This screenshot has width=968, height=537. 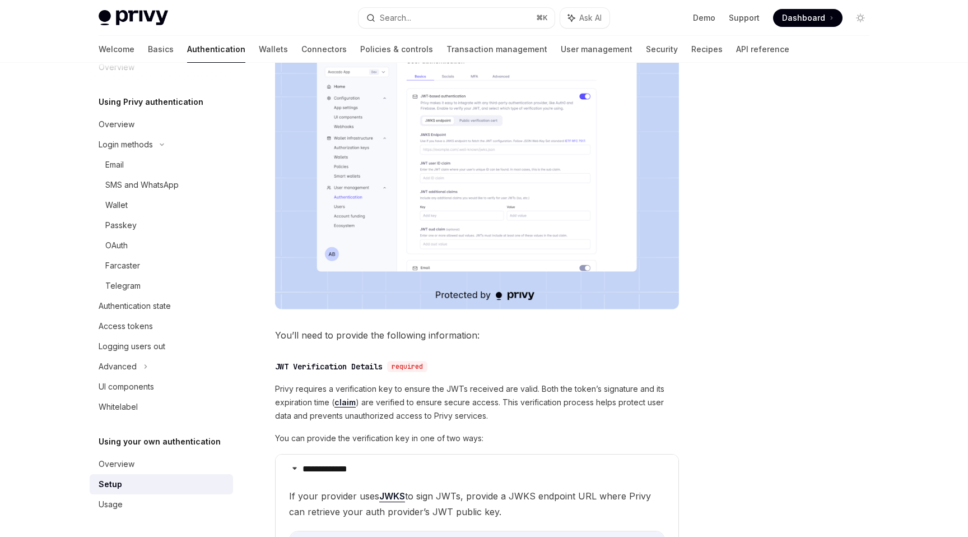 What do you see at coordinates (597, 49) in the screenshot?
I see `a: User management` at bounding box center [597, 49].